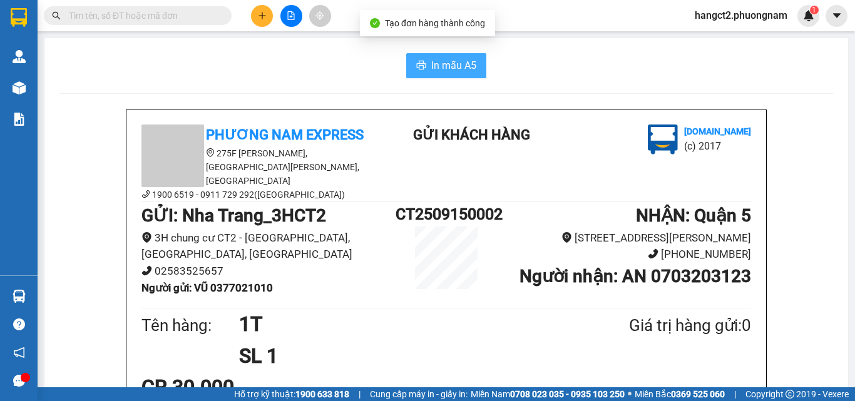 This screenshot has height=401, width=855. What do you see at coordinates (446, 214) in the screenshot?
I see `h1: CT2509150002` at bounding box center [446, 214].